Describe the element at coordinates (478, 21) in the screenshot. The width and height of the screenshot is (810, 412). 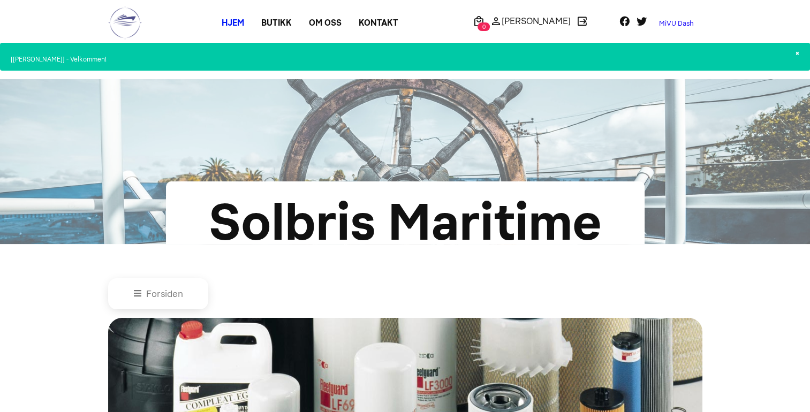
I see `a: 0` at that location.